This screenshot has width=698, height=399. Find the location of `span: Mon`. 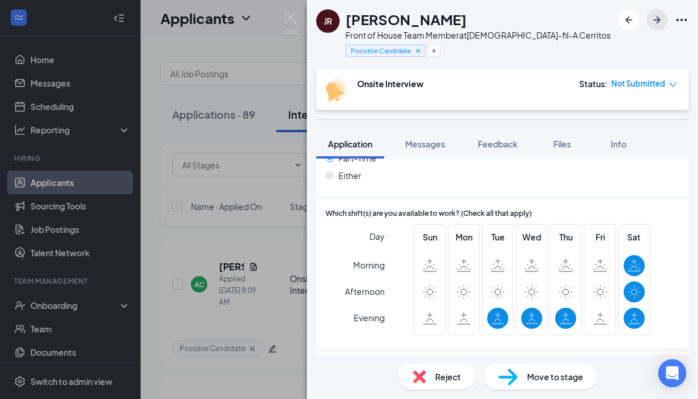

span: Mon is located at coordinates (464, 237).